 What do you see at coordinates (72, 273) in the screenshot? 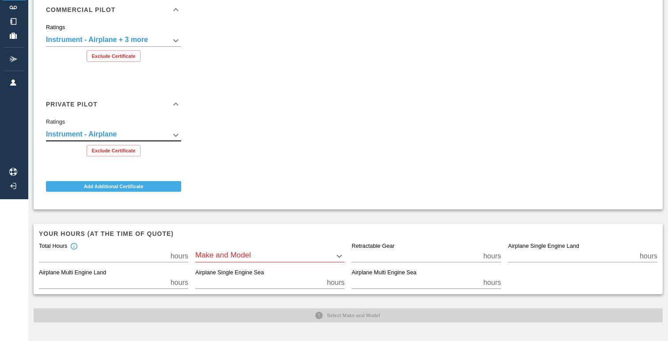
I see `label: Airplane Multi Engine Land` at bounding box center [72, 273].